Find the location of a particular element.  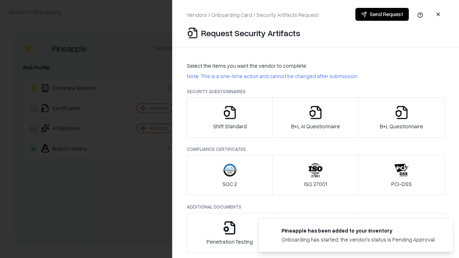

p: Request Security Artifacts is located at coordinates (251, 33).